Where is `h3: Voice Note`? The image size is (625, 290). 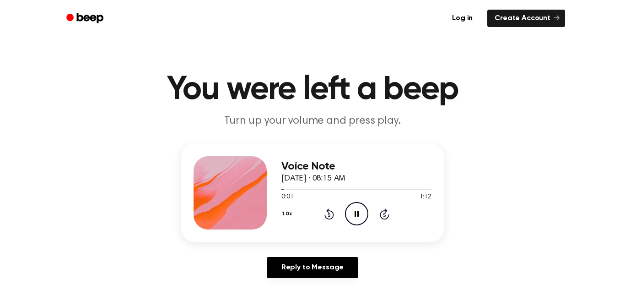 h3: Voice Note is located at coordinates (356, 166).